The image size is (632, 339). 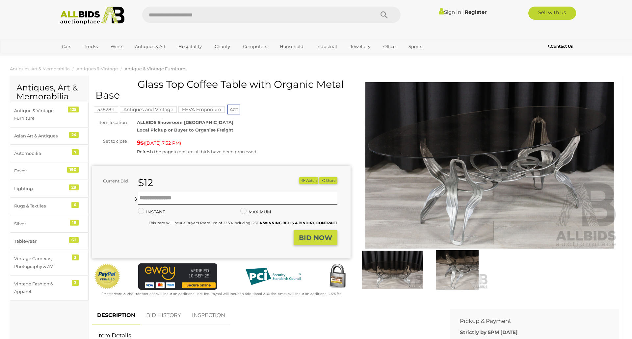 What do you see at coordinates (222, 46) in the screenshot?
I see `a: Charity` at bounding box center [222, 46].